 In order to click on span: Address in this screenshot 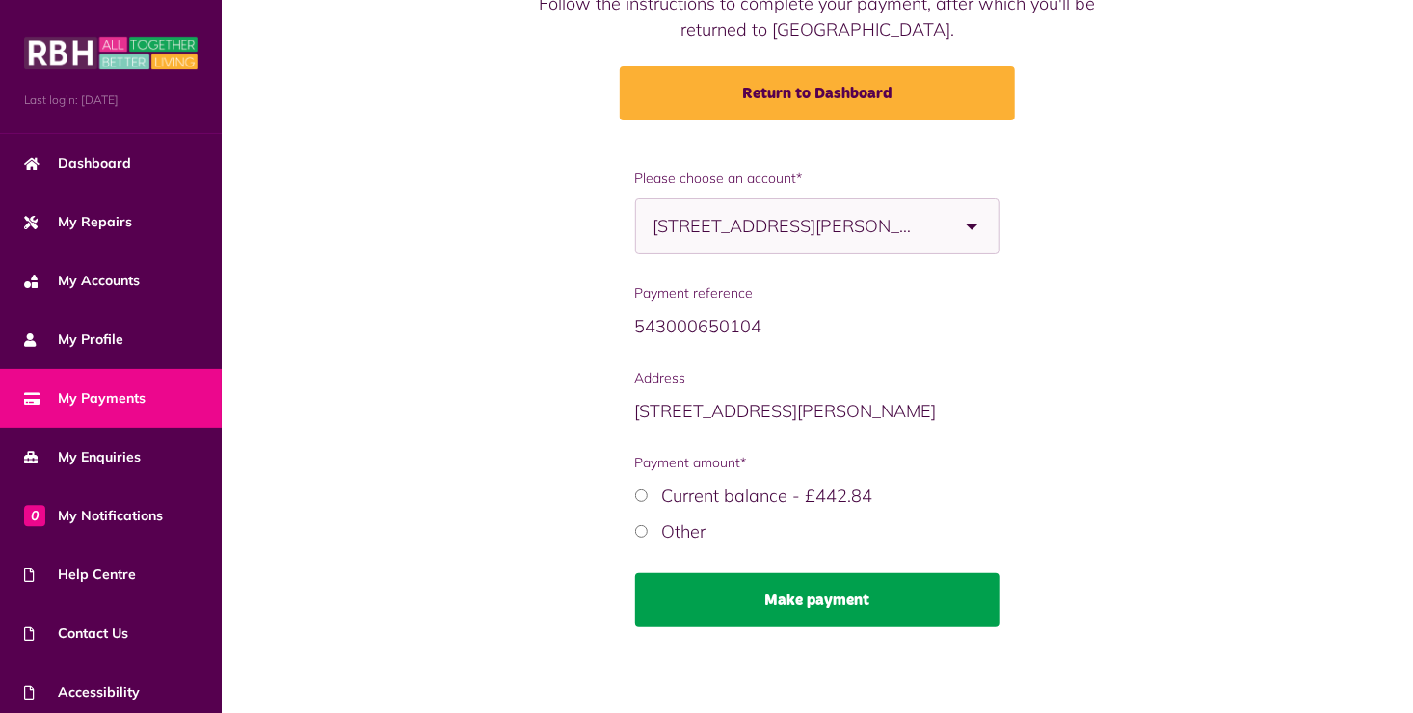, I will do `click(818, 378)`.